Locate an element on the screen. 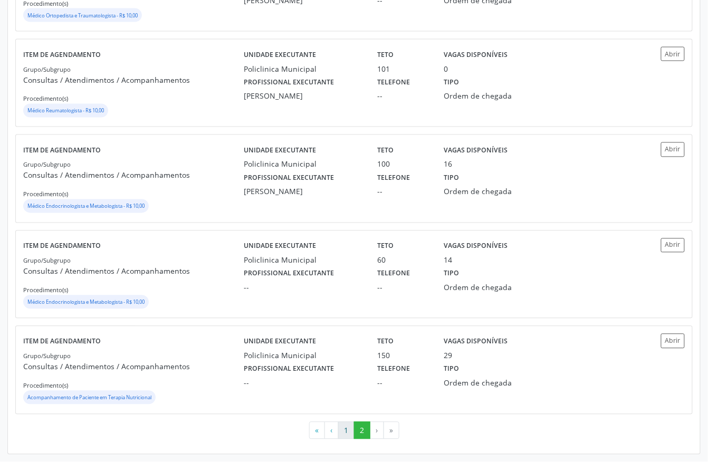 The width and height of the screenshot is (708, 462). div: 60 is located at coordinates (403, 260).